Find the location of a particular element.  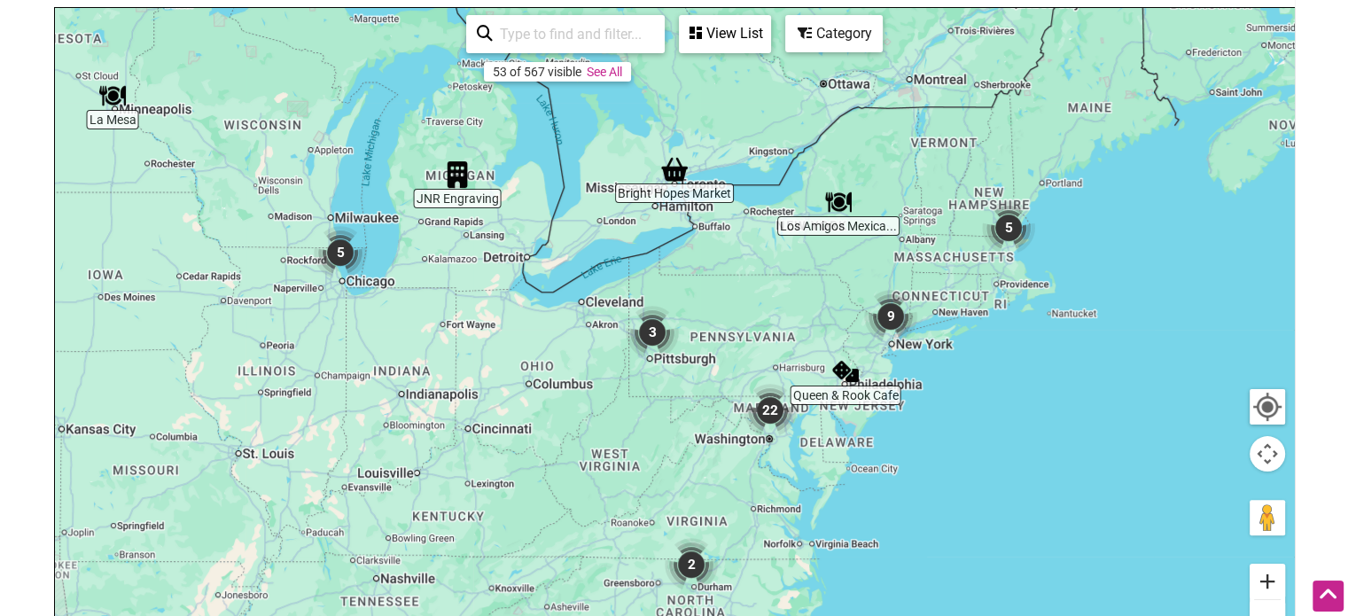

input: Type to find and filter... is located at coordinates (573, 34).